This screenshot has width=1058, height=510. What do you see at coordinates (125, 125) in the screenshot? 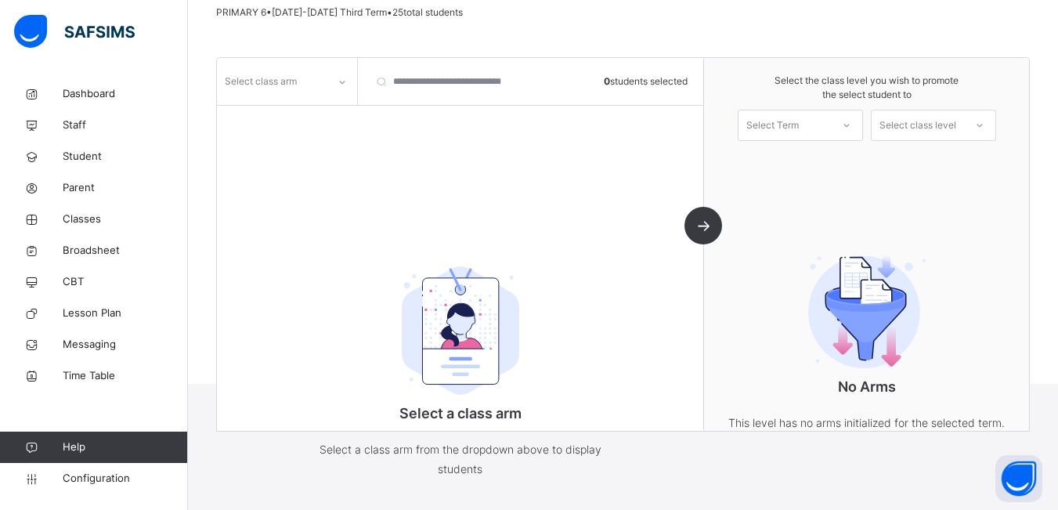
I see `span: Staff` at bounding box center [125, 125].